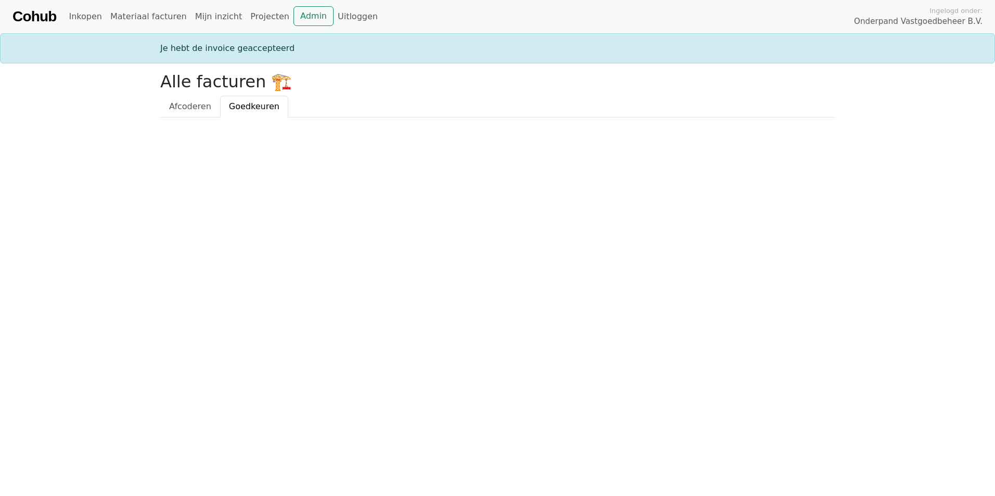 The width and height of the screenshot is (995, 496). Describe the element at coordinates (34, 17) in the screenshot. I see `a: Cohub` at that location.